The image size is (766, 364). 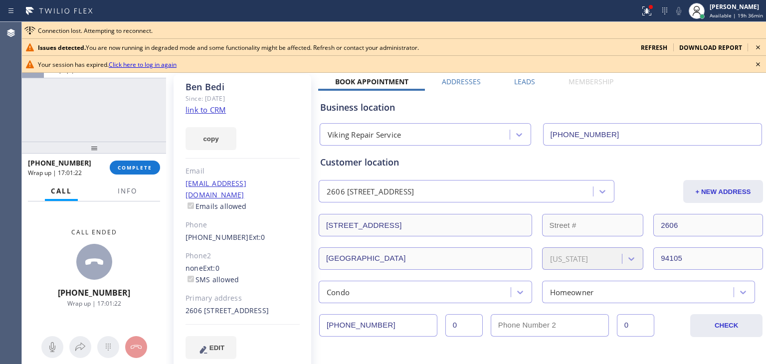 I want to click on input: Street #, so click(x=593, y=225).